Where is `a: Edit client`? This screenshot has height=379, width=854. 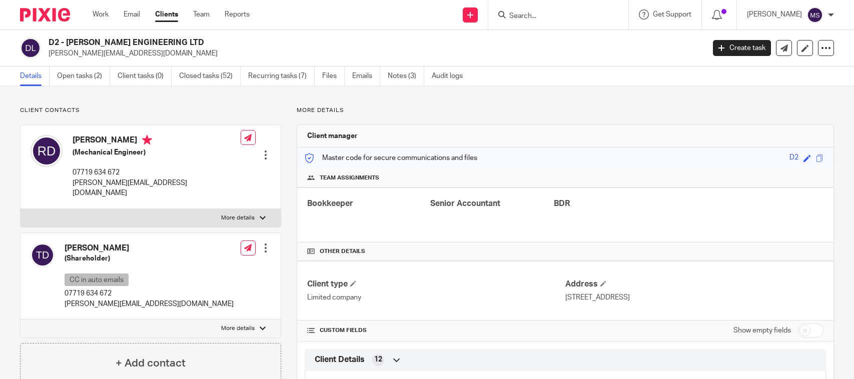 a: Edit client is located at coordinates (805, 48).